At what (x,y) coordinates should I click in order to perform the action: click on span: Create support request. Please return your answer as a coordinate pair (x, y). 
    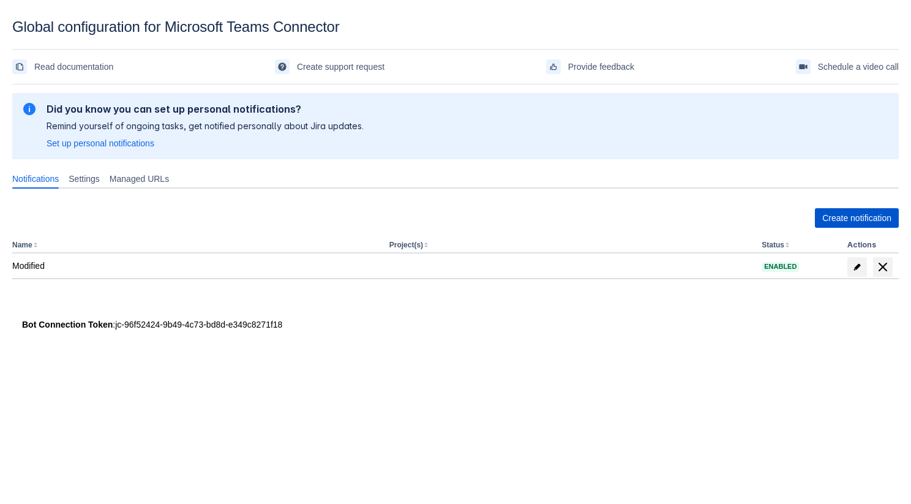
    Looking at the image, I should click on (341, 67).